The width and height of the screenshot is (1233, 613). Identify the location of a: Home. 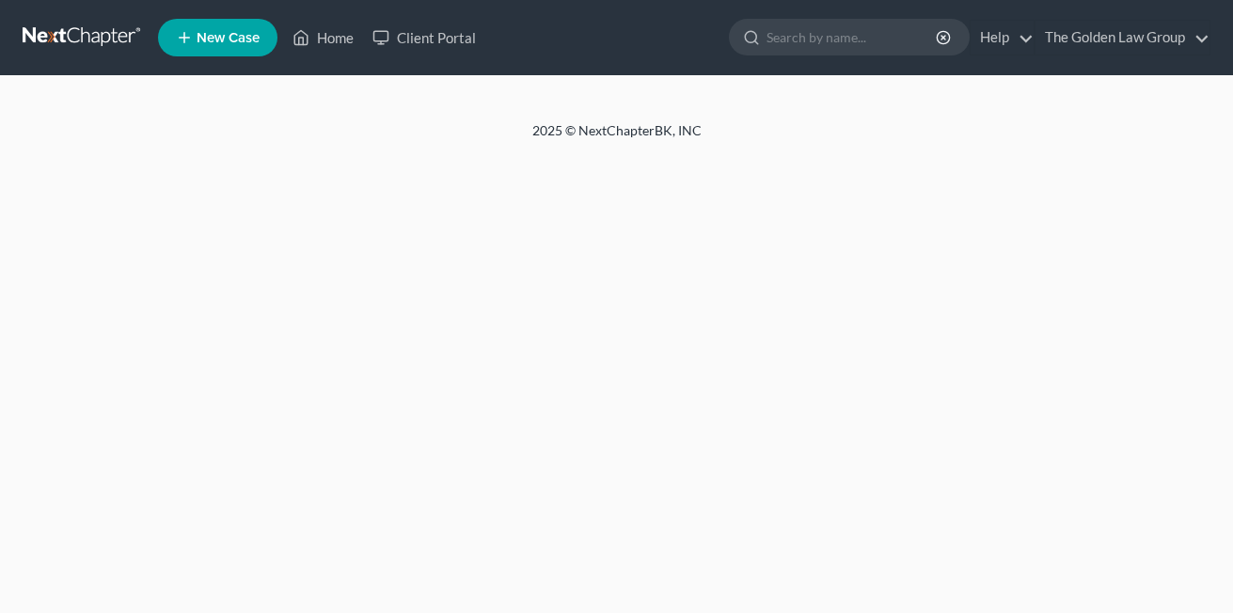
(323, 38).